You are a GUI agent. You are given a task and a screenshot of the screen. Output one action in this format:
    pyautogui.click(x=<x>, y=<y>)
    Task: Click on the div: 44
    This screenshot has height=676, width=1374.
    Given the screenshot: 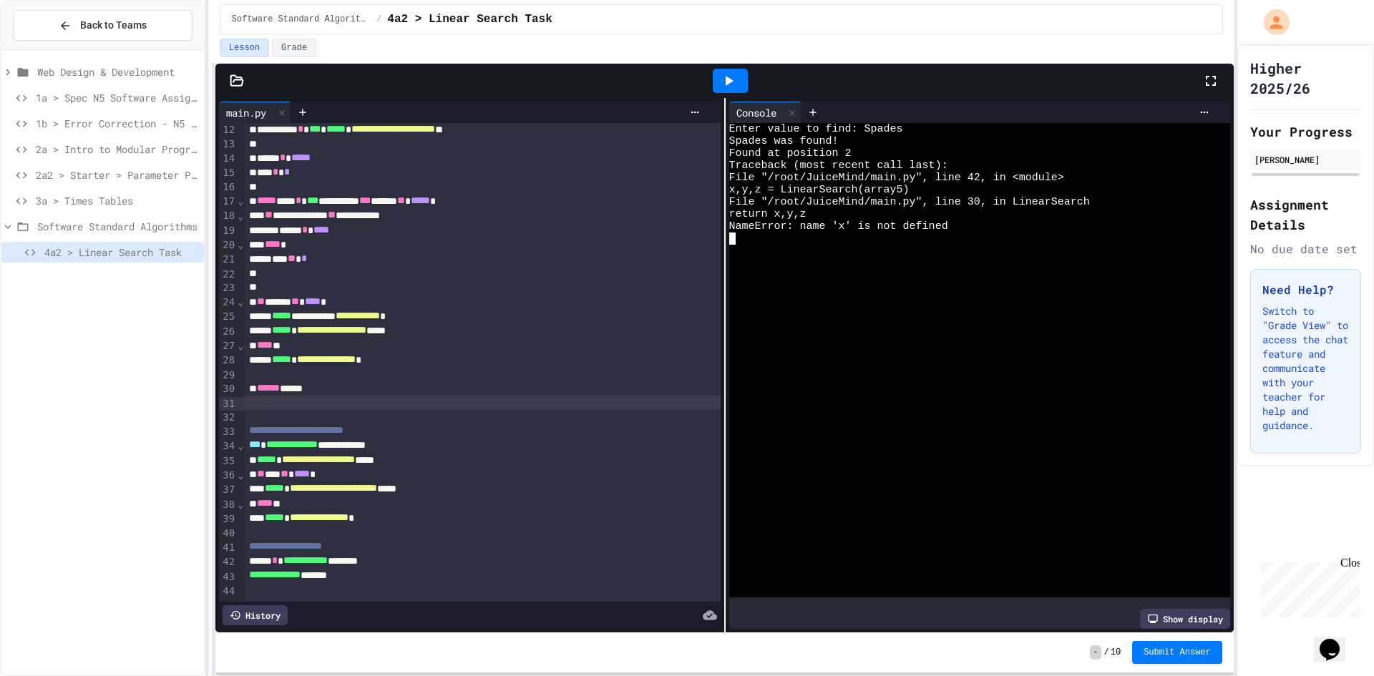 What is the action you would take?
    pyautogui.click(x=228, y=592)
    